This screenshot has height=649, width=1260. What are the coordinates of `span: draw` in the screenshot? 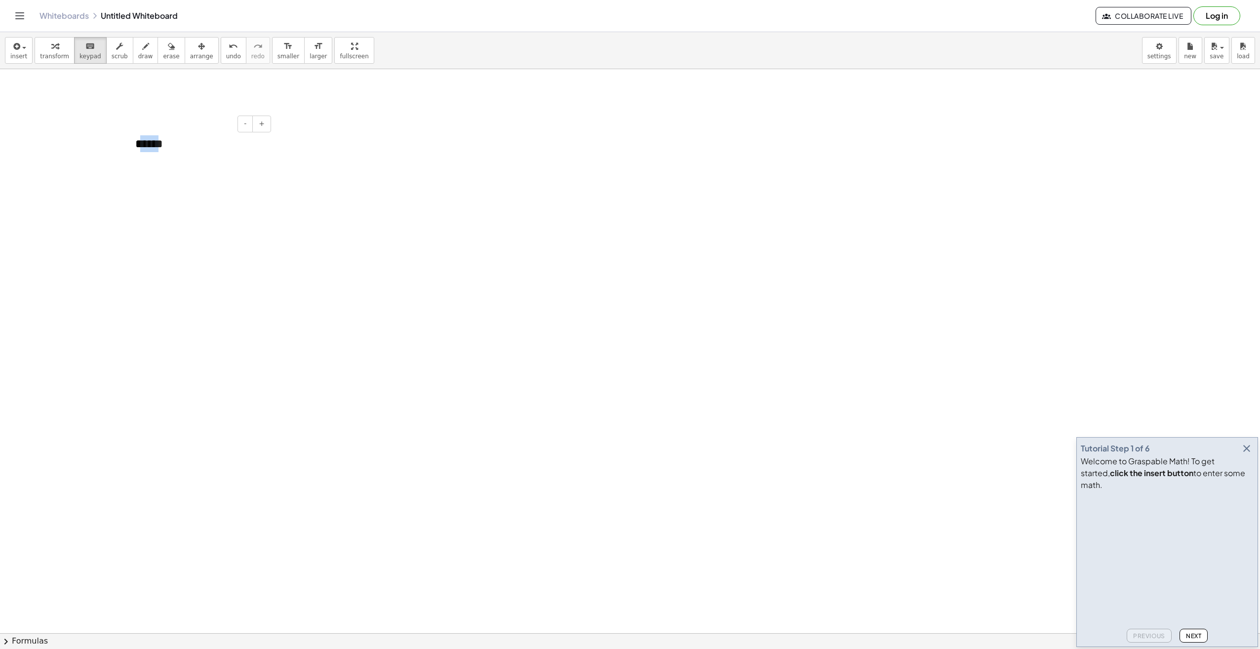 It's located at (146, 56).